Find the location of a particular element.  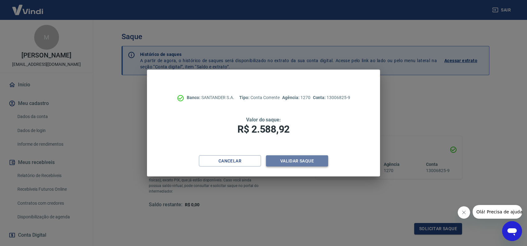

span: Valor do saque: is located at coordinates (263, 120).